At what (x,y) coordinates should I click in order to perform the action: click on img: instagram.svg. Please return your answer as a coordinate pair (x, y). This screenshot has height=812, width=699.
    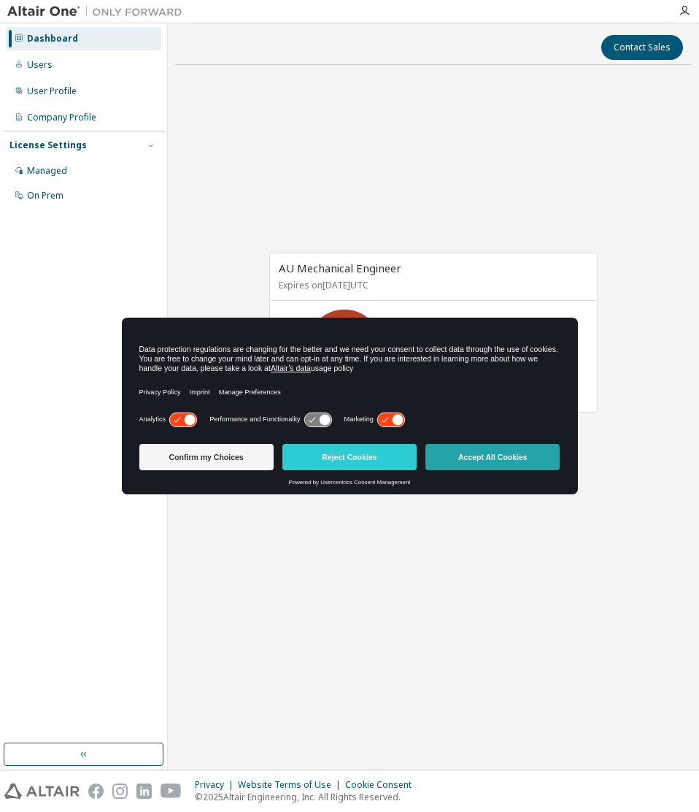
    Looking at the image, I should click on (120, 791).